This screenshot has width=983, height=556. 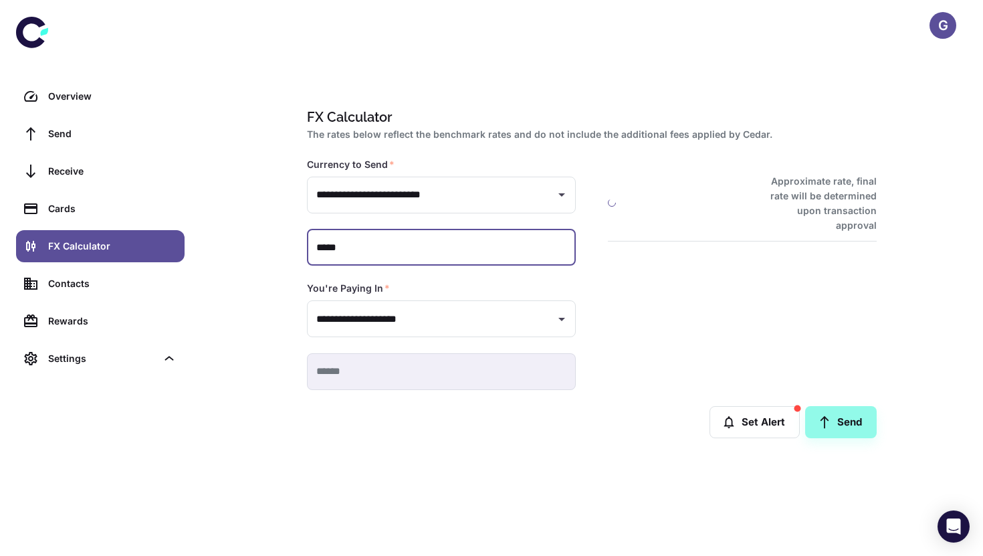 What do you see at coordinates (589, 117) in the screenshot?
I see `h1: FX Calculator` at bounding box center [589, 117].